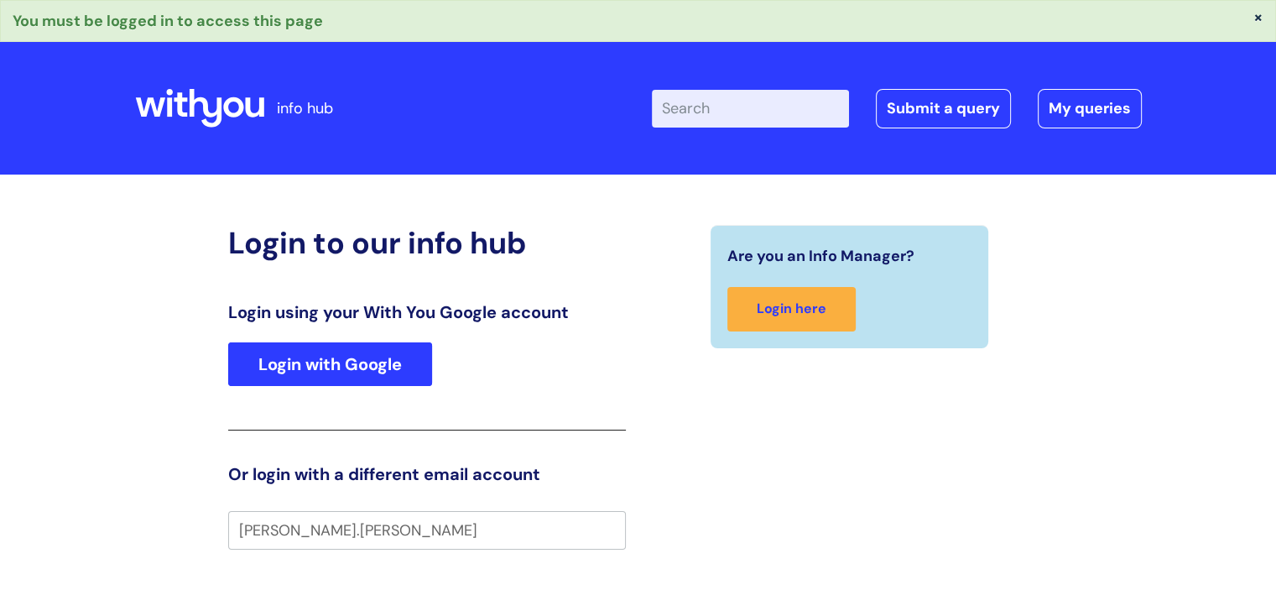 The height and width of the screenshot is (590, 1276). What do you see at coordinates (750, 108) in the screenshot?
I see `input: Search` at bounding box center [750, 108].